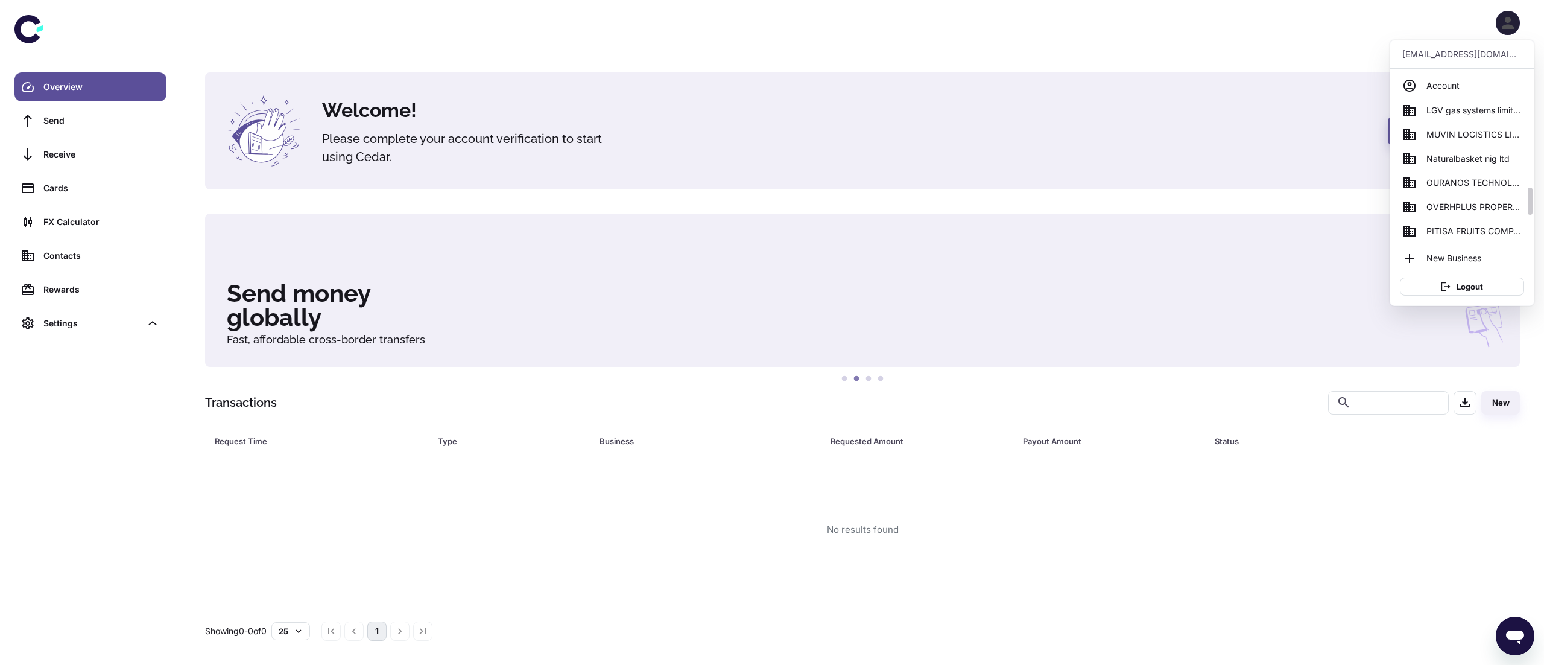 The image size is (1544, 665). I want to click on span: MUVIN LOGISTICS LIMITED, so click(1474, 135).